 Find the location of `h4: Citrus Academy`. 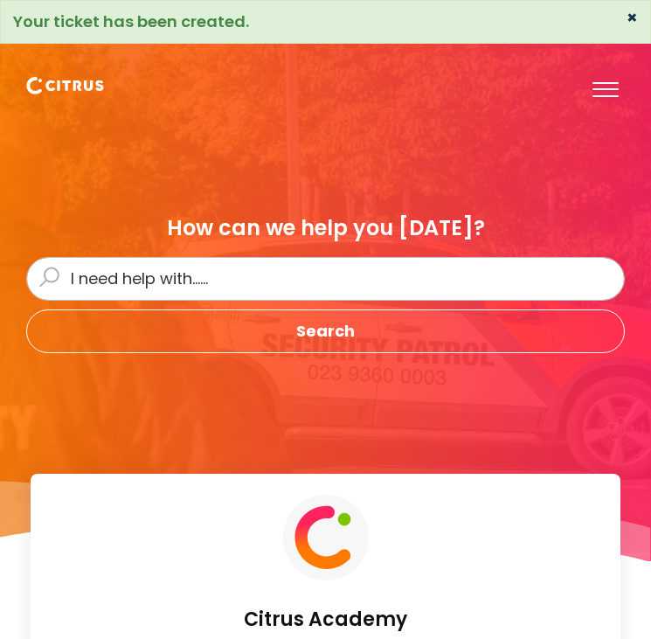

h4: Citrus Academy is located at coordinates (325, 620).